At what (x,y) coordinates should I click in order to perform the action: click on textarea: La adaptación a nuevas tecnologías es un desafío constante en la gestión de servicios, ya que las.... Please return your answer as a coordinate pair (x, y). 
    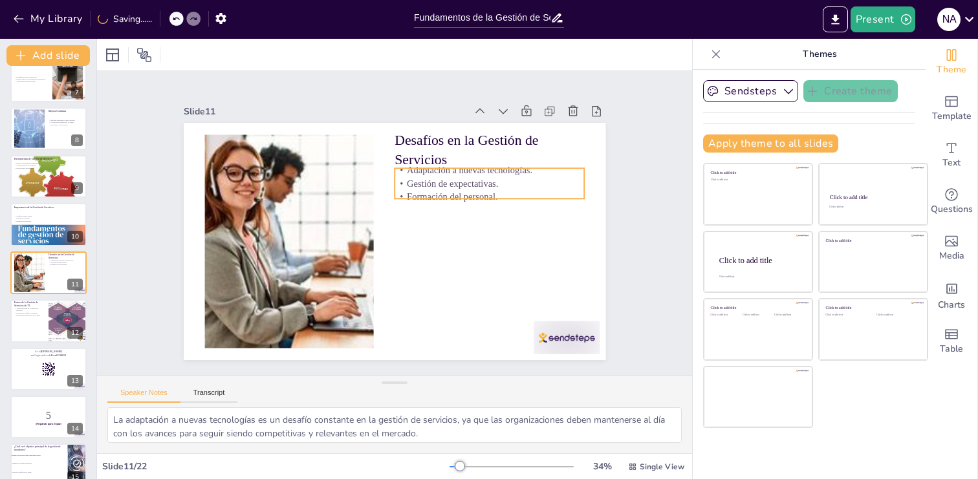
    Looking at the image, I should click on (395, 425).